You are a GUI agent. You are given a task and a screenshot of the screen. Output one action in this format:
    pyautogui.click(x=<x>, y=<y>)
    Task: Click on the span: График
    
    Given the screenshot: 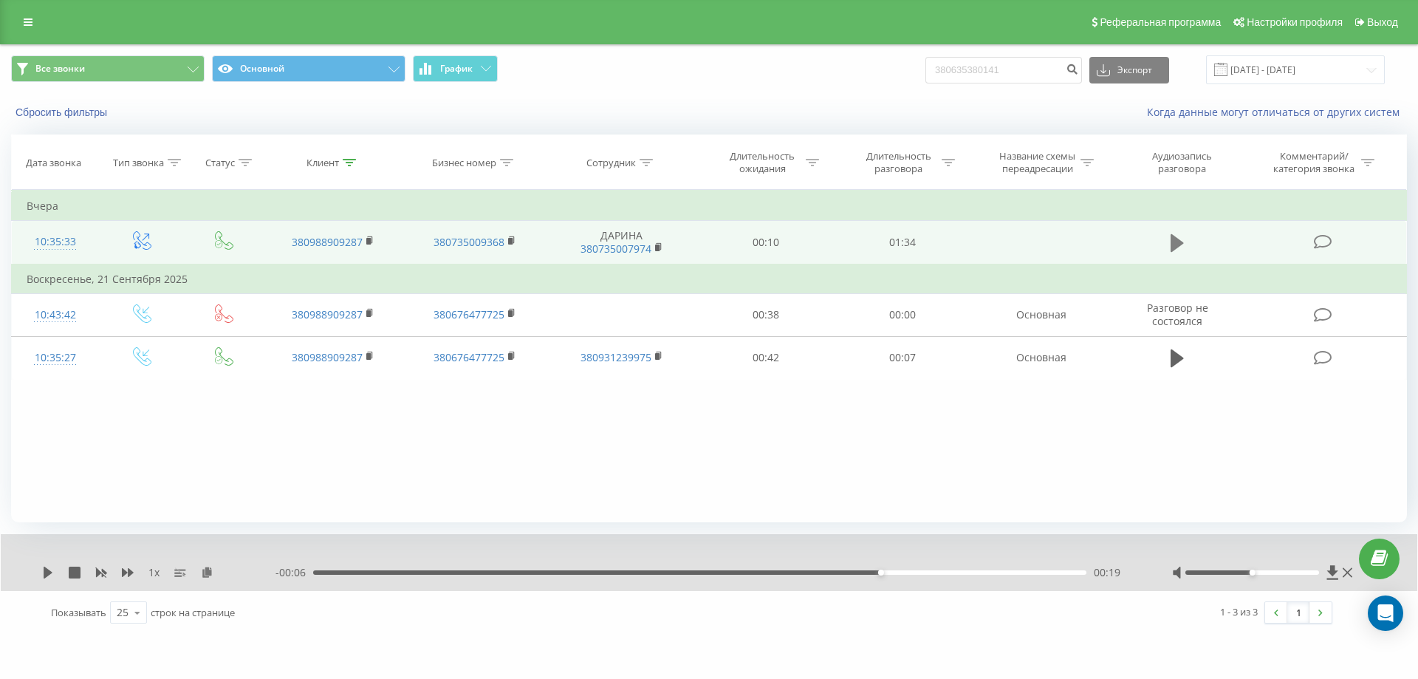 What is the action you would take?
    pyautogui.click(x=457, y=69)
    